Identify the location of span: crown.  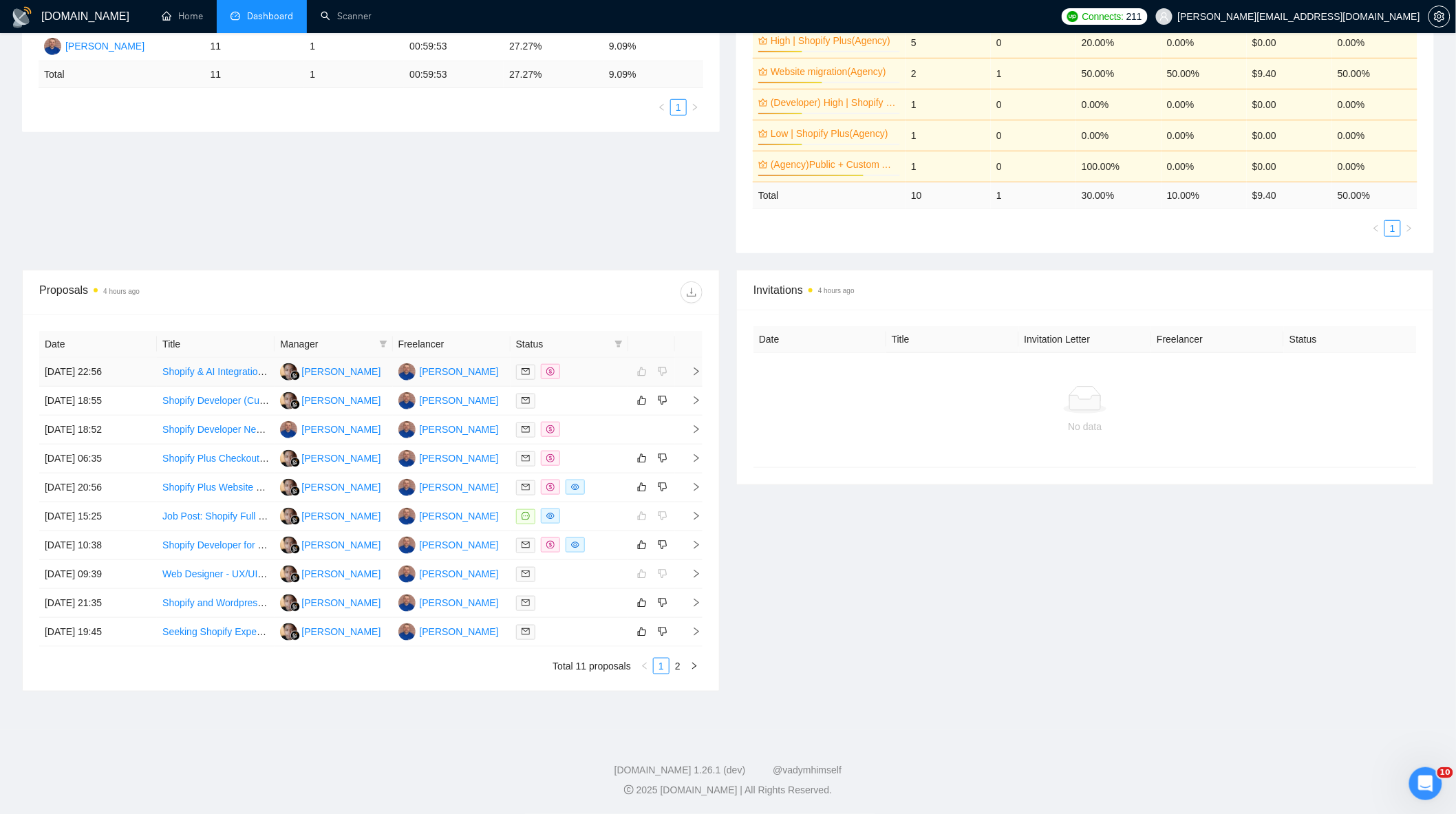
(763, 71).